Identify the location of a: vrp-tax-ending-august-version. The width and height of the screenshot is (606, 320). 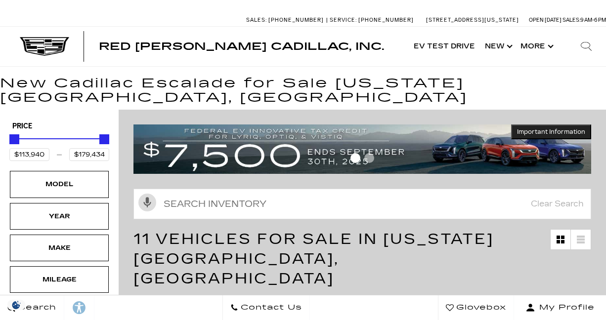
(362, 149).